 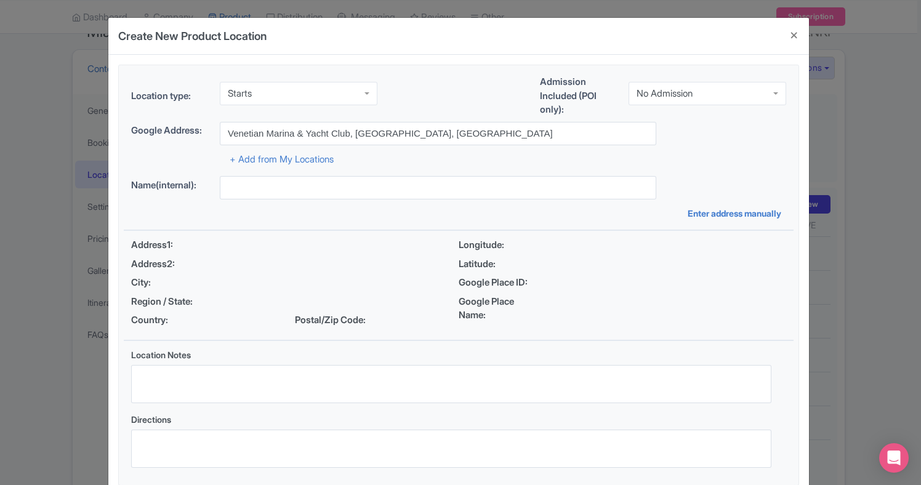 I want to click on span: Address1:, so click(x=173, y=245).